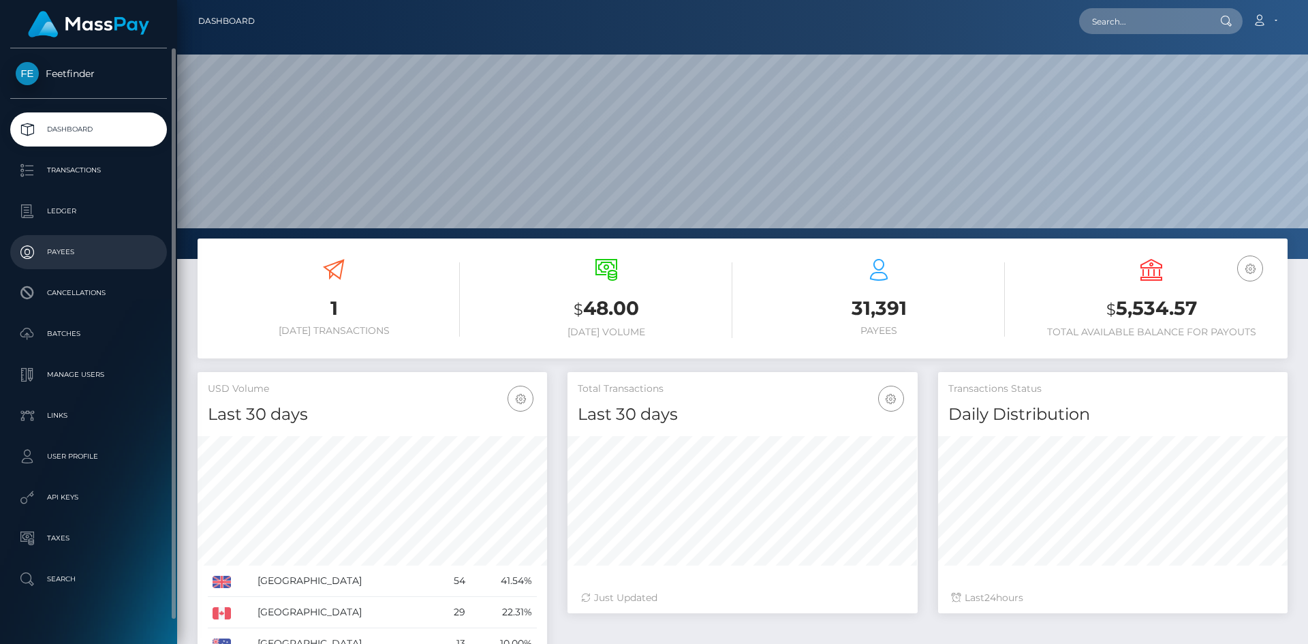 The height and width of the screenshot is (644, 1308). Describe the element at coordinates (89, 170) in the screenshot. I see `a: Transactions` at that location.